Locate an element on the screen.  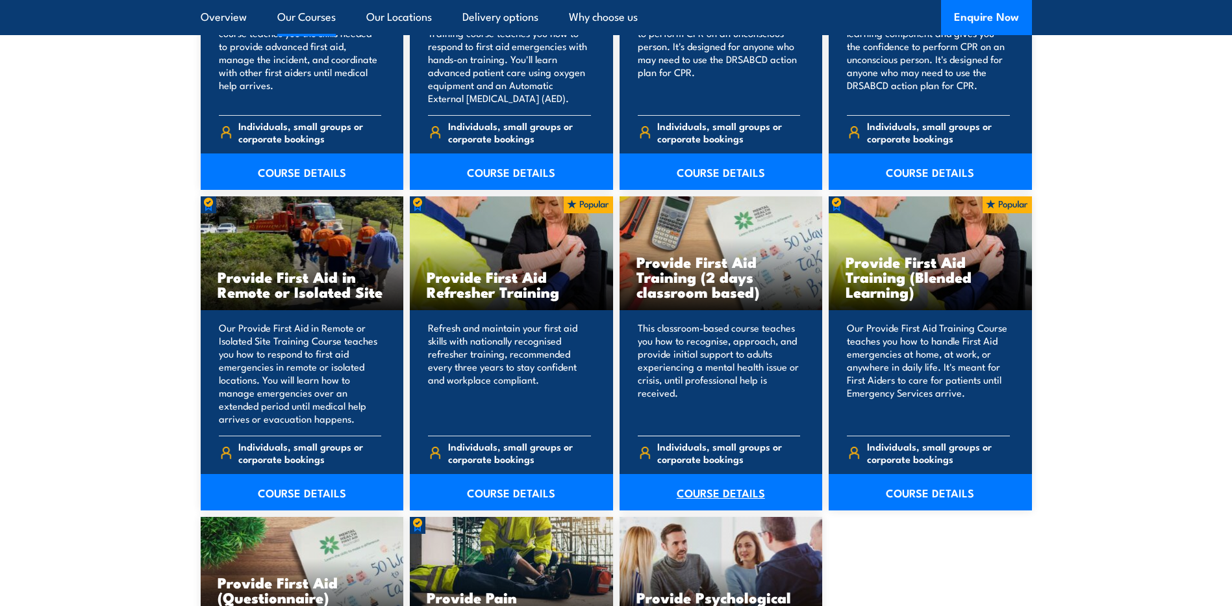
p: Our Provide First Aid in Remote or Isolated Site Training Course teaches you how to respond to fi... is located at coordinates (300, 373).